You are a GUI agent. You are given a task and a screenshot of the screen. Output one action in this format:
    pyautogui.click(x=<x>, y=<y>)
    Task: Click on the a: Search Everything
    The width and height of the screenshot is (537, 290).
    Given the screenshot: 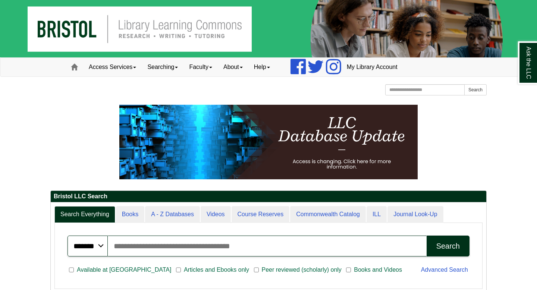 What is the action you would take?
    pyautogui.click(x=85, y=214)
    